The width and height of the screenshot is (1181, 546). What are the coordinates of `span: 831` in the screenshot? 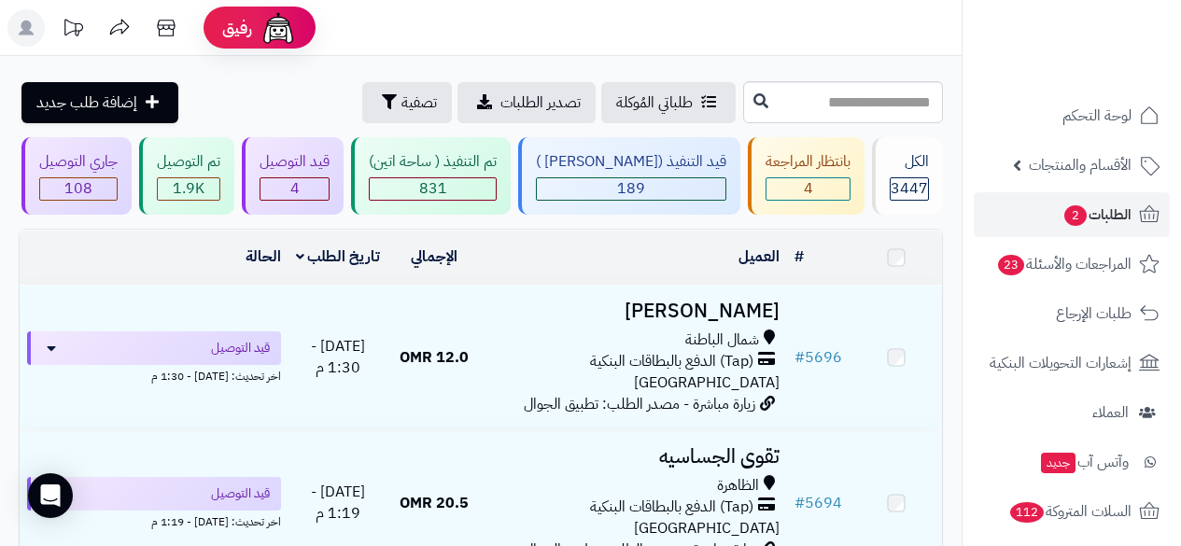 It's located at (433, 189).